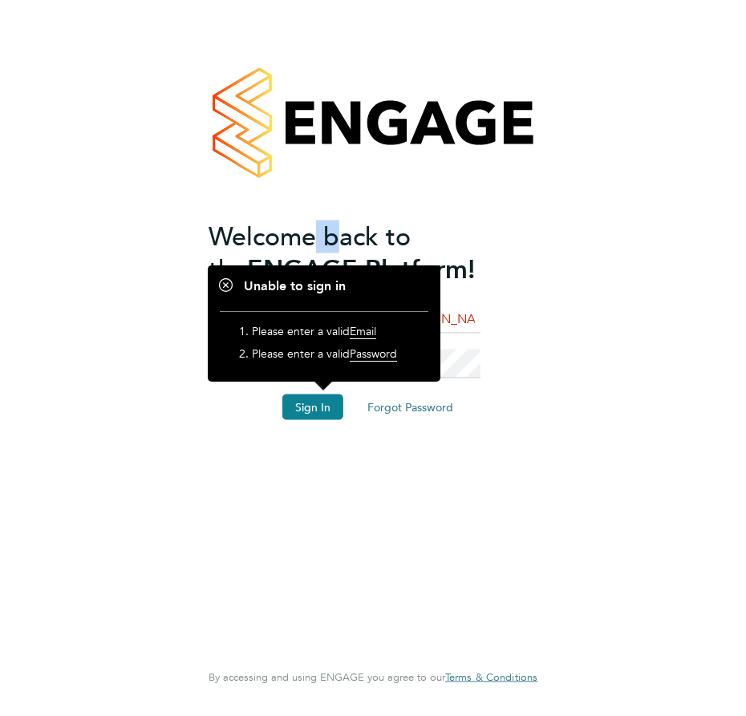 The image size is (746, 716). Describe the element at coordinates (310, 253) in the screenshot. I see `span: Welcome back to the` at that location.